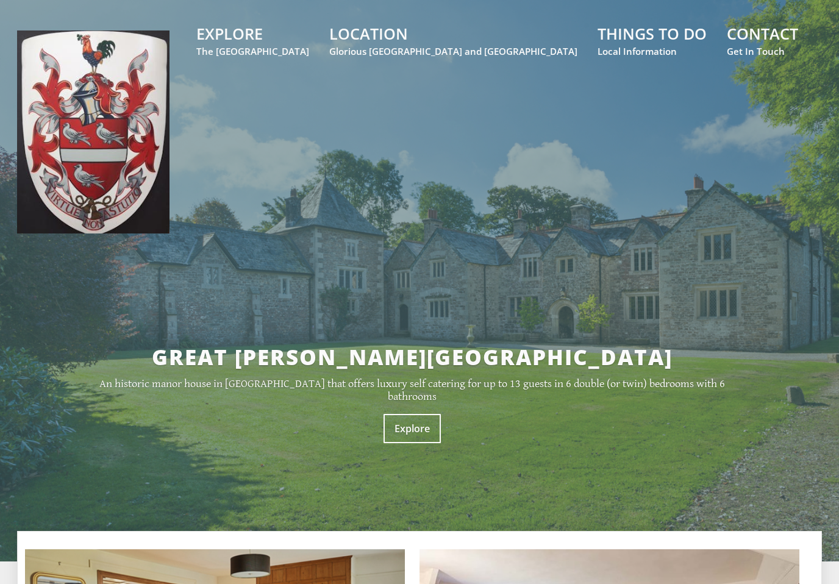 The image size is (839, 584). I want to click on a: CONTACTGet In Touch, so click(762, 40).